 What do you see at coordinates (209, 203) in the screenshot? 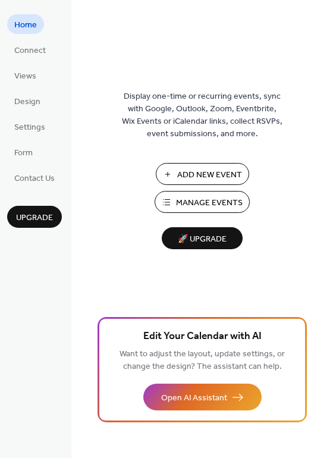
I see `span: Manage Events` at bounding box center [209, 203].